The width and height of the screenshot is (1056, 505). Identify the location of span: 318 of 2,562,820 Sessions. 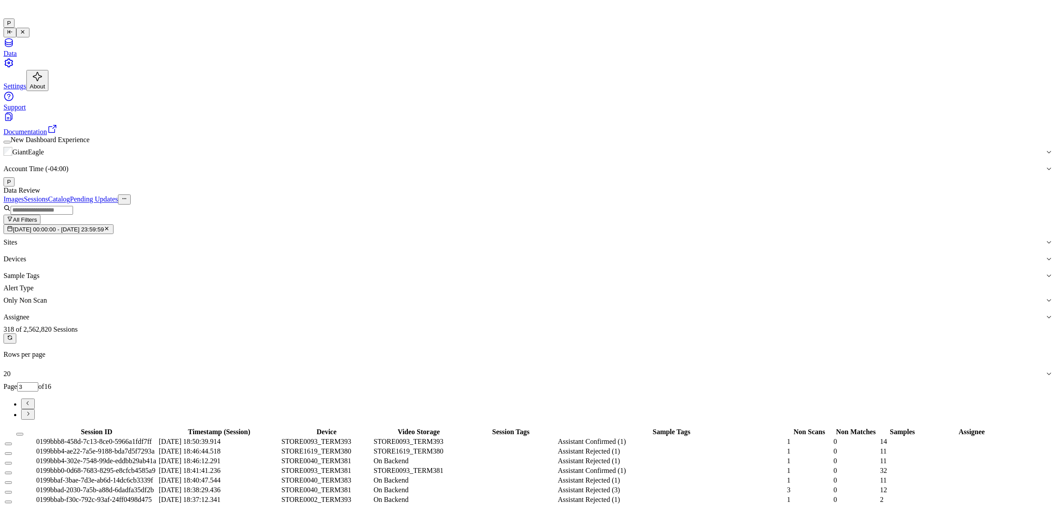
(40, 329).